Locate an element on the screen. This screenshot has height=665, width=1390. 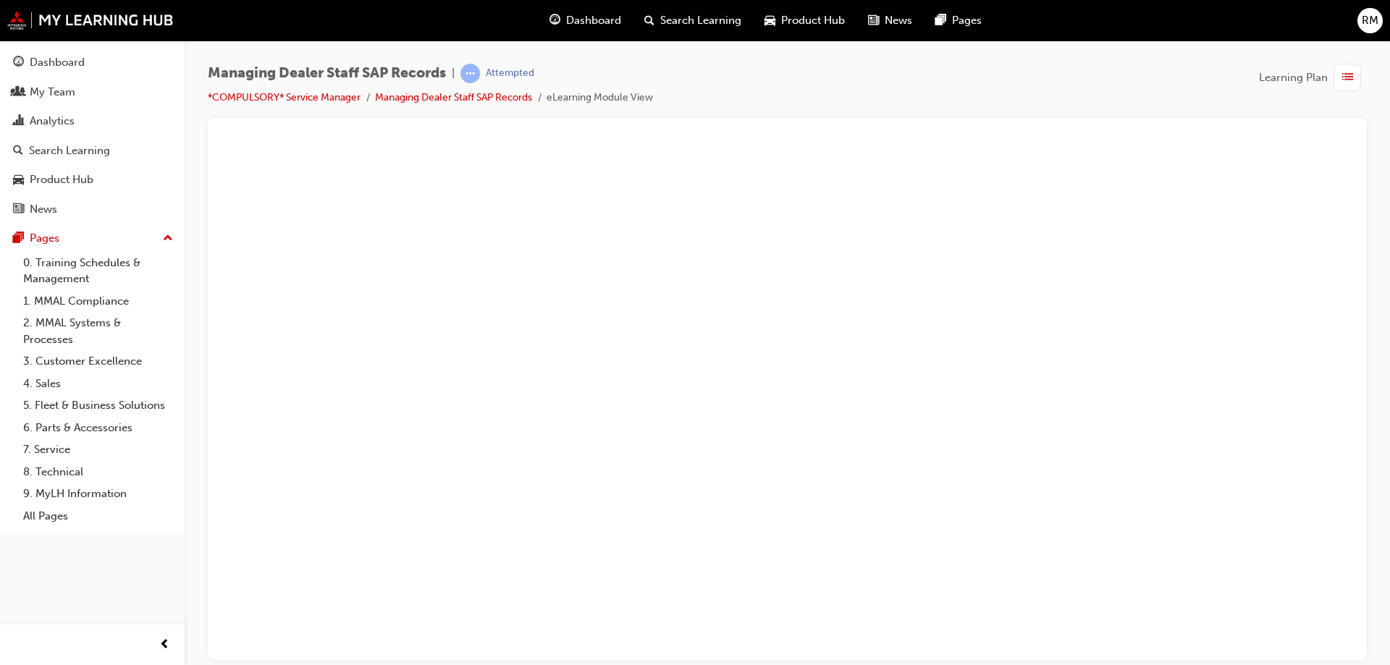
a: 2. MMAL Systems & Processes is located at coordinates (98, 331).